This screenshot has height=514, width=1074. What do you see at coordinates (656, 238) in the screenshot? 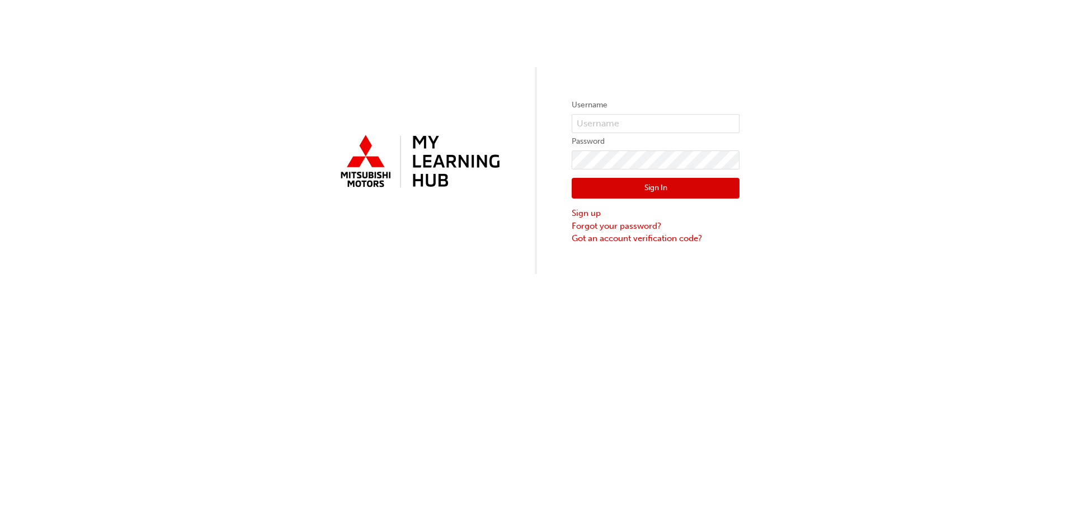
I see `a: Got an account verification code?` at bounding box center [656, 238].